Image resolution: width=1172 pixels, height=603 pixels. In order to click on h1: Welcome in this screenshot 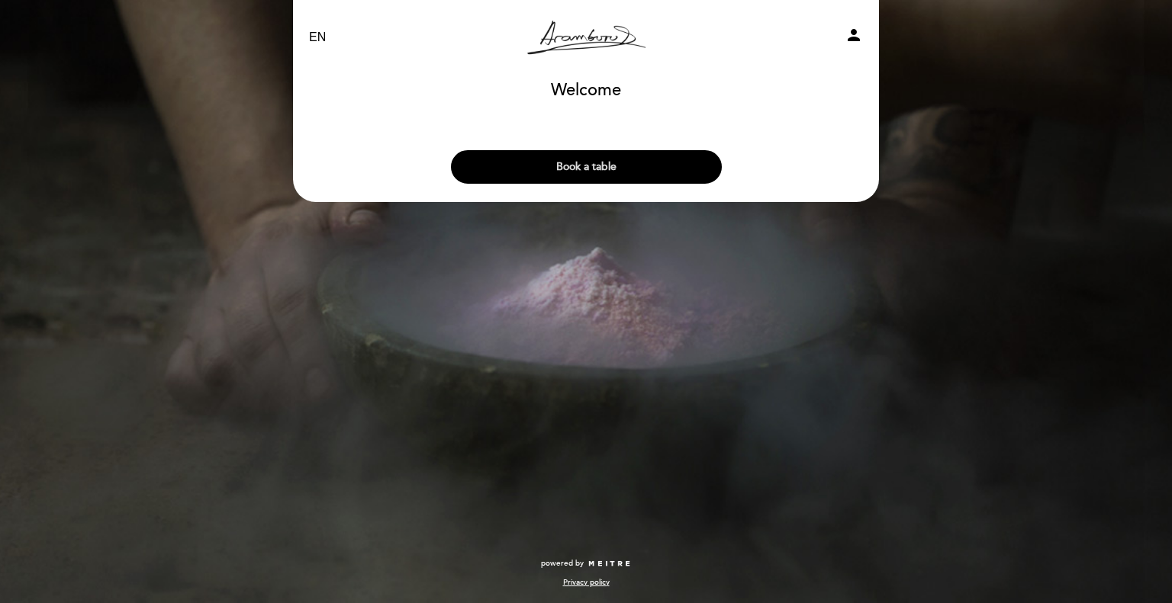, I will do `click(586, 91)`.